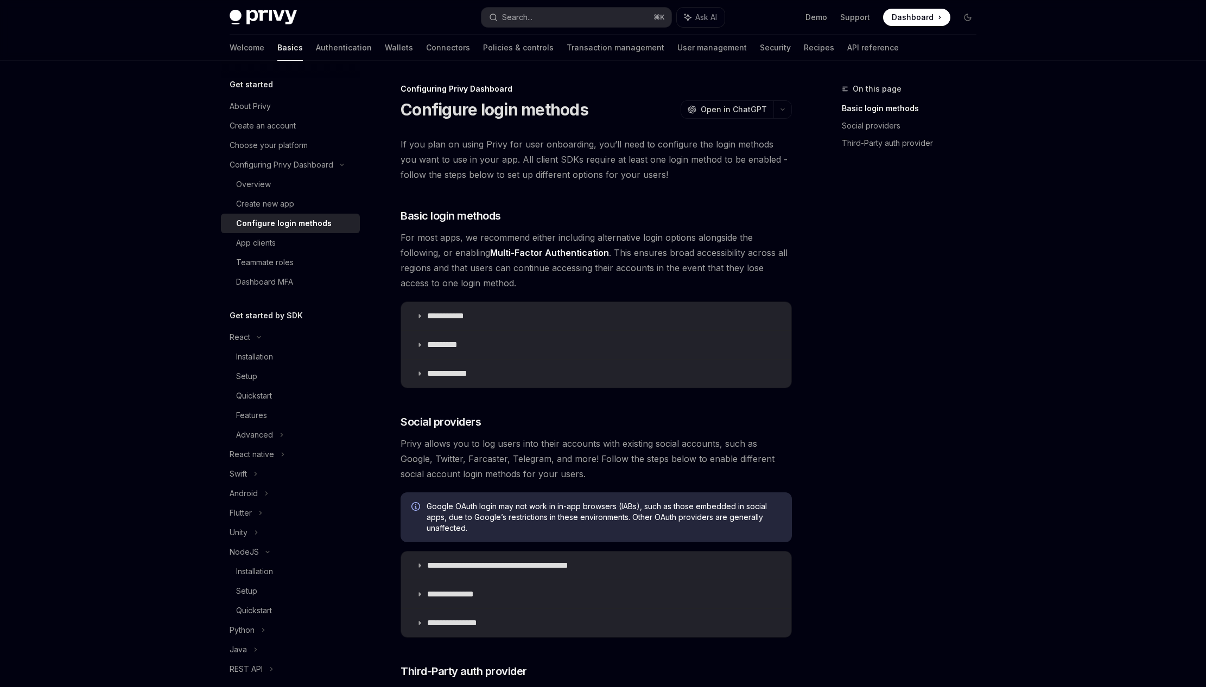 This screenshot has width=1206, height=687. Describe the element at coordinates (284, 224) in the screenshot. I see `div: Configure login methods` at that location.